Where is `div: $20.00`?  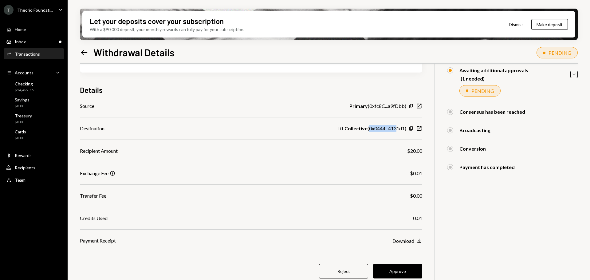 div: $20.00 is located at coordinates (415, 151).